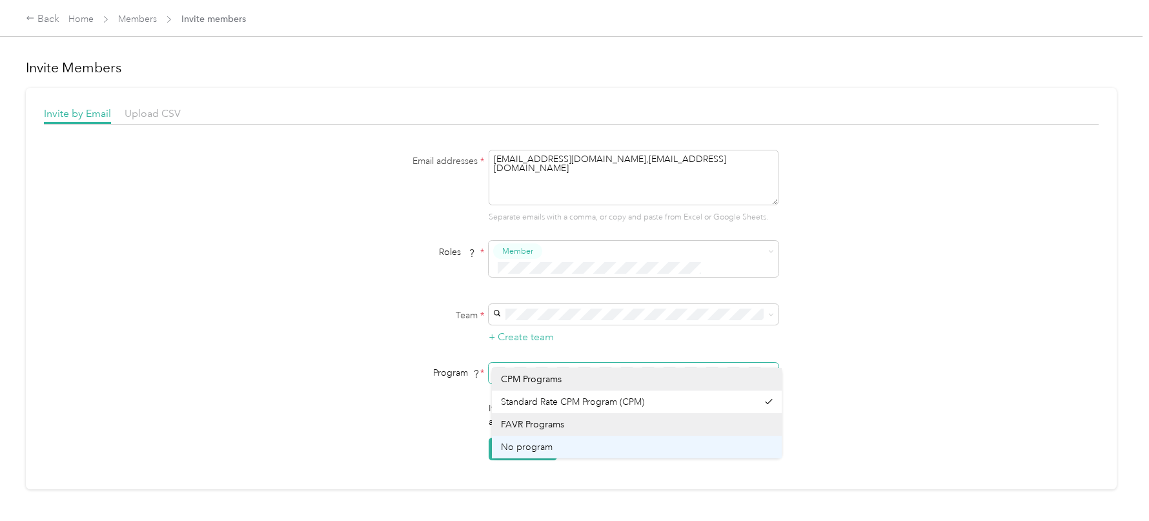 The height and width of the screenshot is (521, 1149). What do you see at coordinates (518, 251) in the screenshot?
I see `button: Member` at bounding box center [518, 251].